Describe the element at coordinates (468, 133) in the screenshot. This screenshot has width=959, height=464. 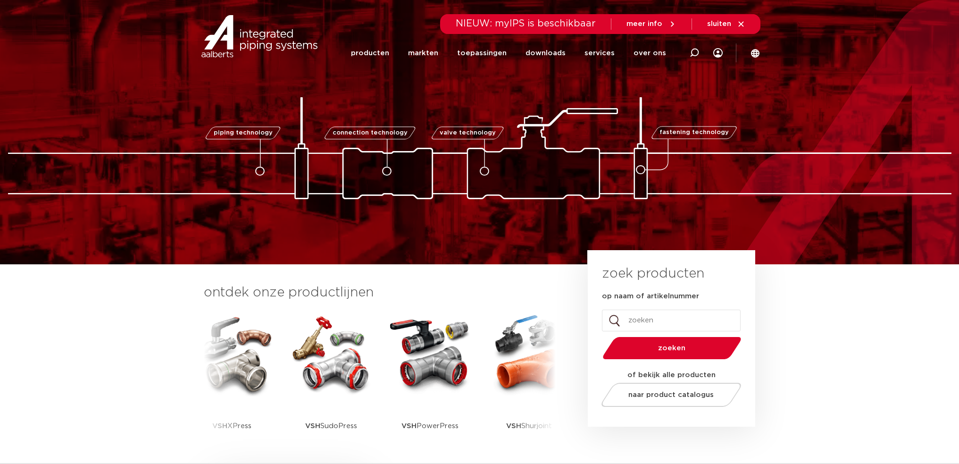
I see `span: valve technology` at that location.